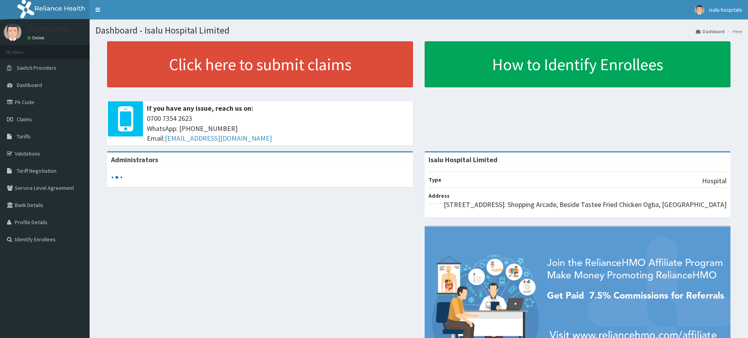 Image resolution: width=748 pixels, height=338 pixels. What do you see at coordinates (37, 68) in the screenshot?
I see `span: Switch Providers` at bounding box center [37, 68].